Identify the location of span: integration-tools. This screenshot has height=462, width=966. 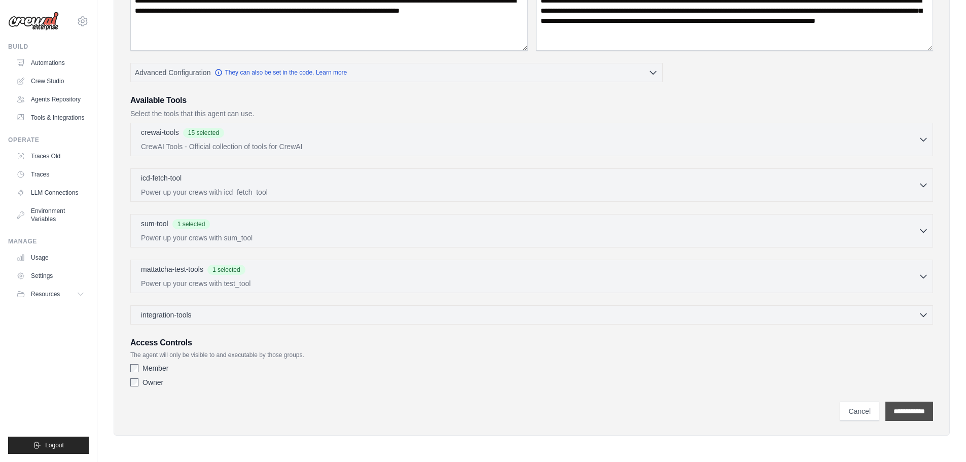
(166, 315).